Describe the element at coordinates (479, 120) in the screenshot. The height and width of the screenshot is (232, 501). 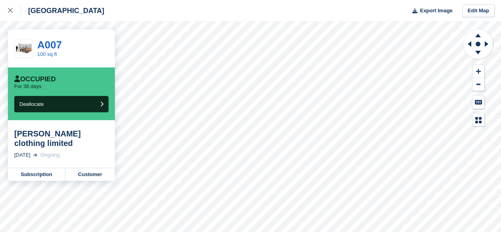
I see `button: Map Legend` at that location.